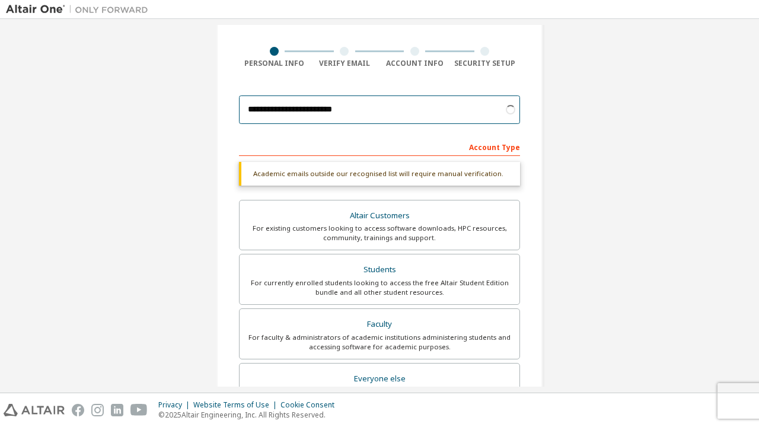  I want to click on img: facebook.svg, so click(78, 410).